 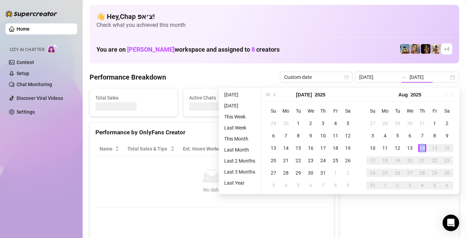 What do you see at coordinates (204, 149) in the screenshot?
I see `div: Est. Hours Worked` at bounding box center [204, 149].